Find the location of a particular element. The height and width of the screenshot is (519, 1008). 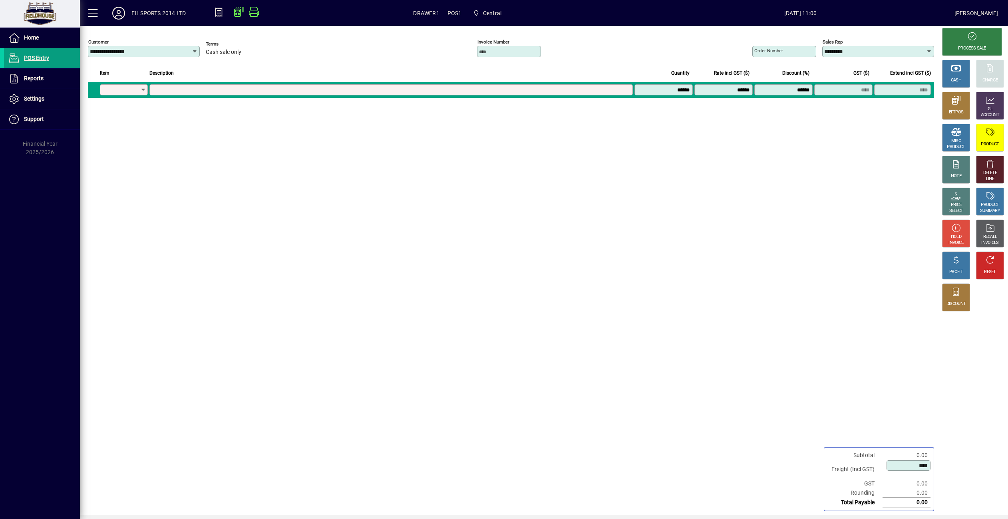

span: GST ($) is located at coordinates (861, 73).